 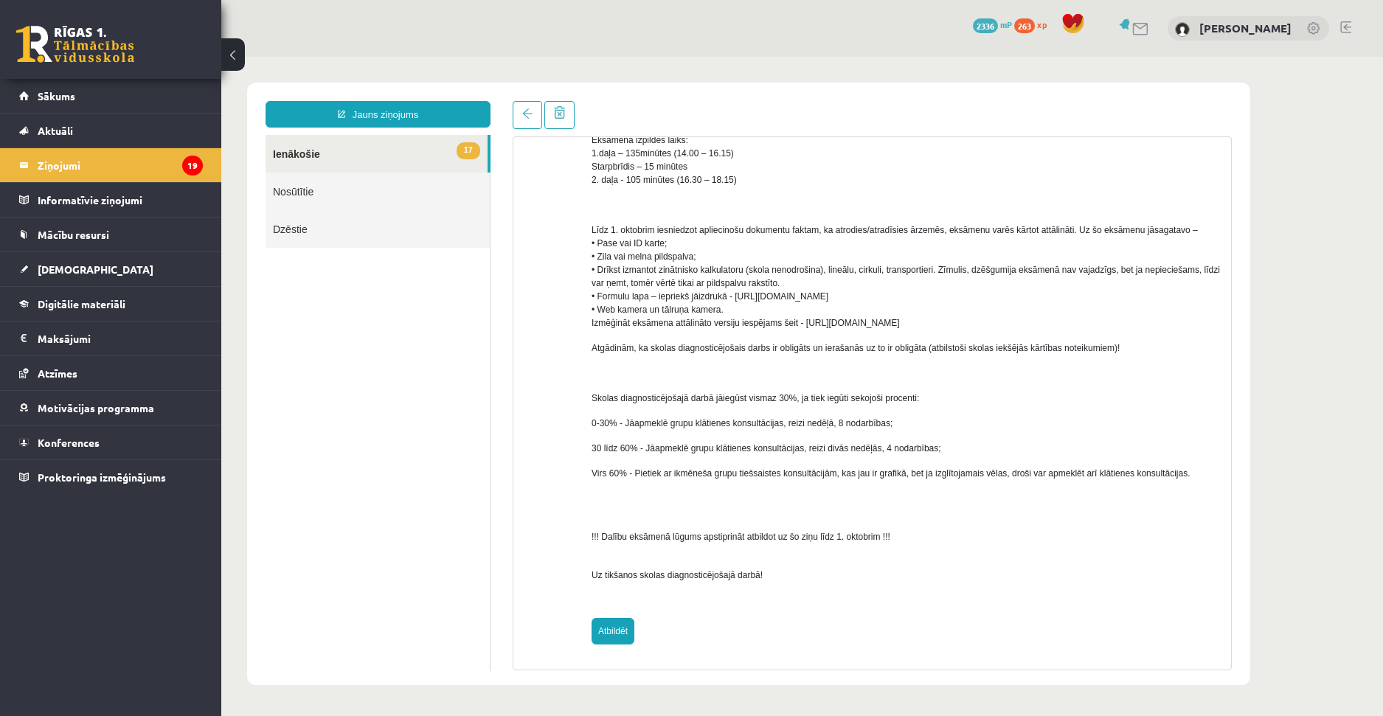 What do you see at coordinates (247, 94) in the screenshot?
I see `span: 17` at bounding box center [247, 94].